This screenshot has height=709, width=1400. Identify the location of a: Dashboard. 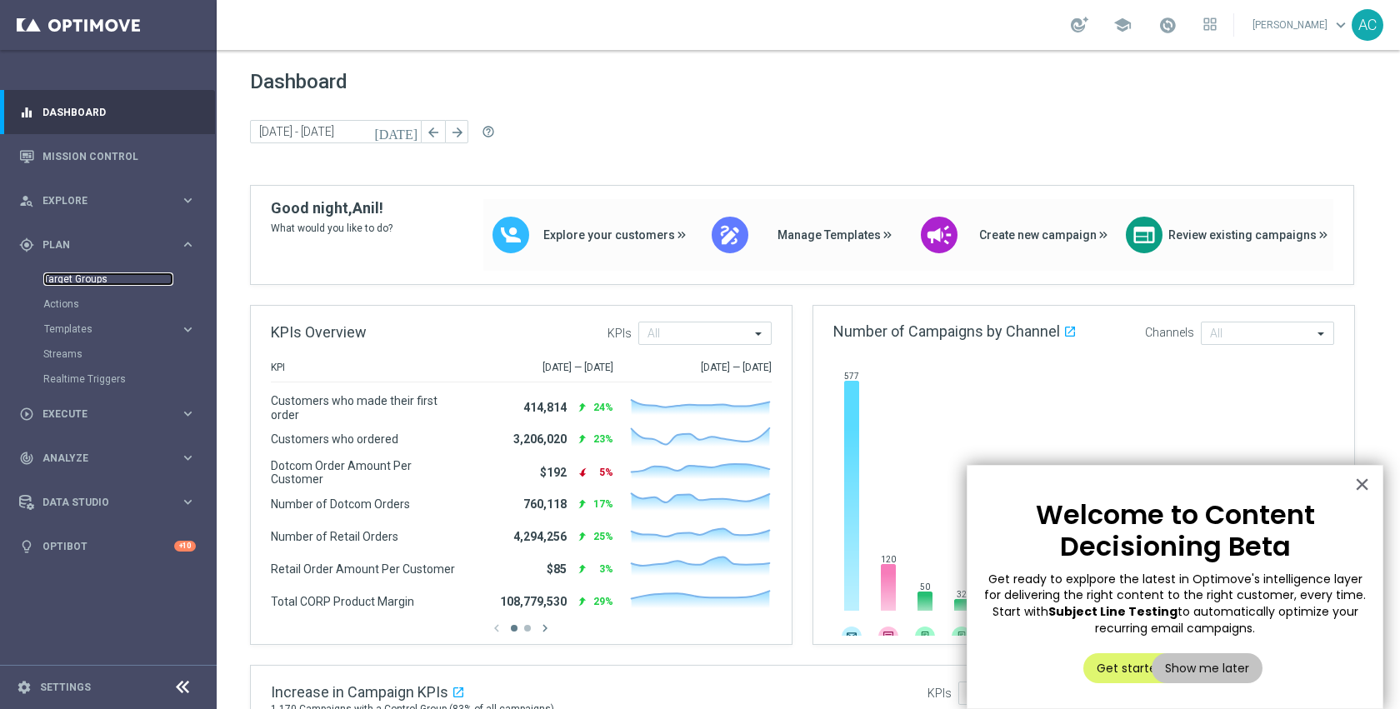
(119, 112).